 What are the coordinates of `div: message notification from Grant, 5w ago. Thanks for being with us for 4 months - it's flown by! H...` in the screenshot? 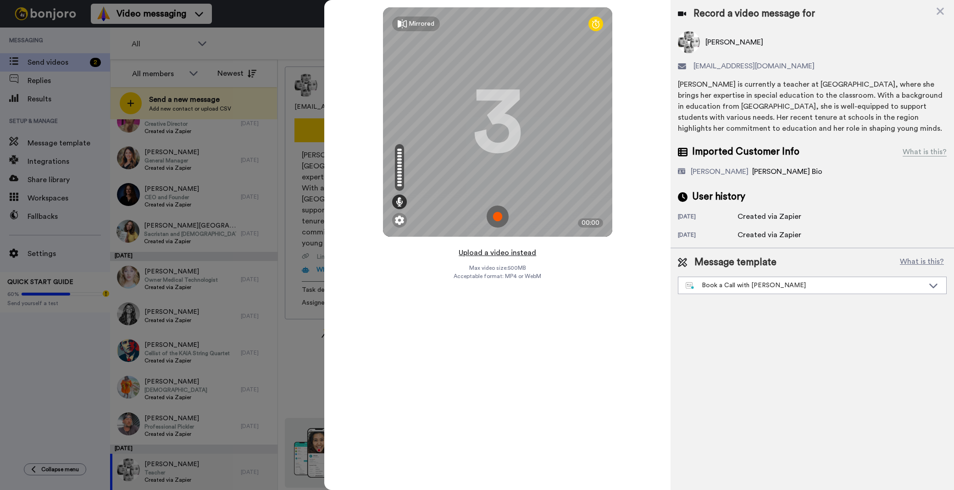 It's located at (92, 34).